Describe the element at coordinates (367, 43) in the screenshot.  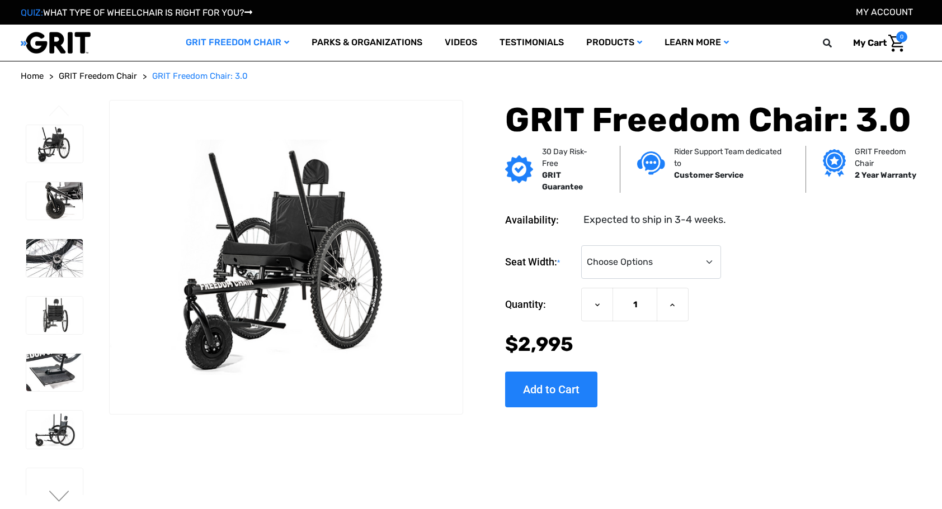
I see `a: Parks & Organizations` at that location.